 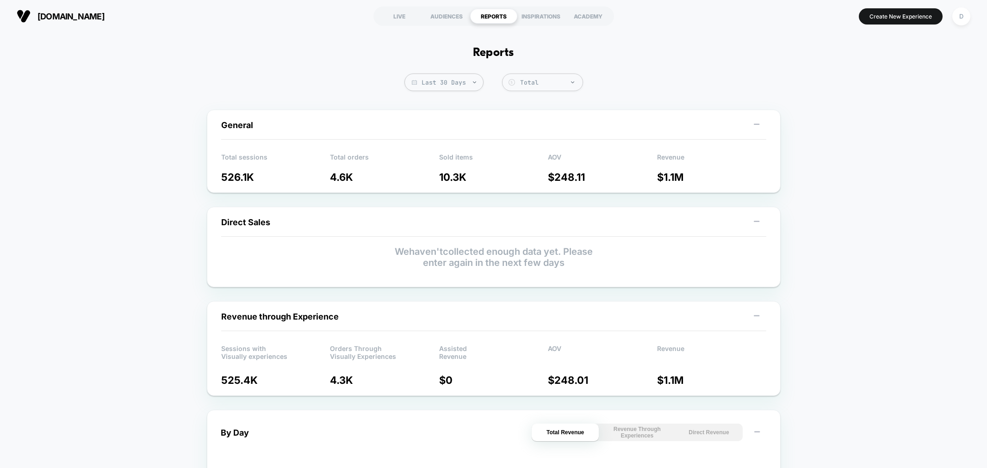 I want to click on p: $ 248.01, so click(x=603, y=380).